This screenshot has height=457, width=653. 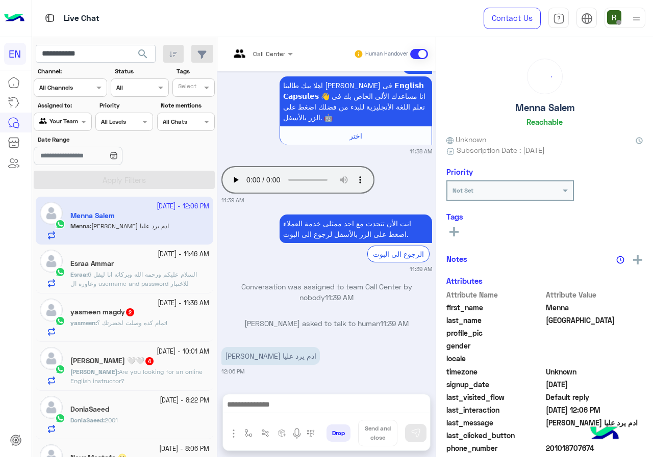 What do you see at coordinates (494, 410) in the screenshot?
I see `span: last_interaction` at bounding box center [494, 410].